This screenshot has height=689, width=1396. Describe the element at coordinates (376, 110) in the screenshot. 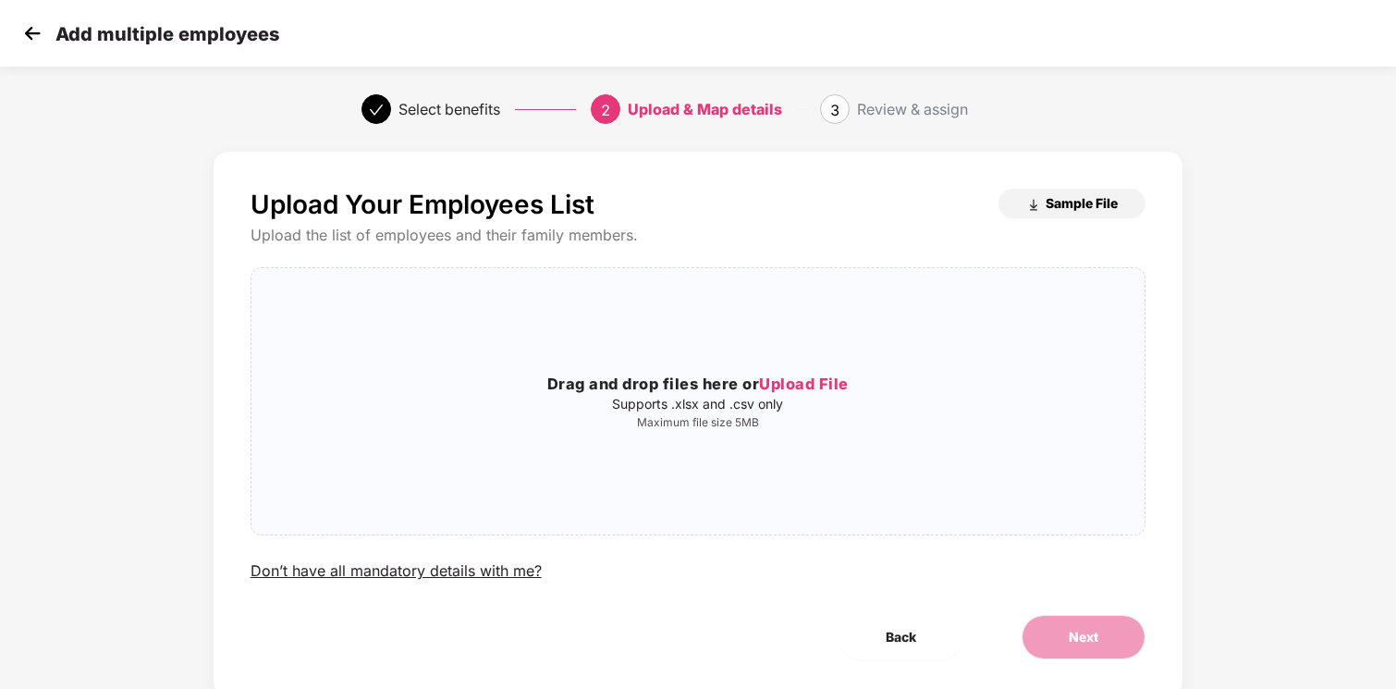

I see `span: check` at that location.